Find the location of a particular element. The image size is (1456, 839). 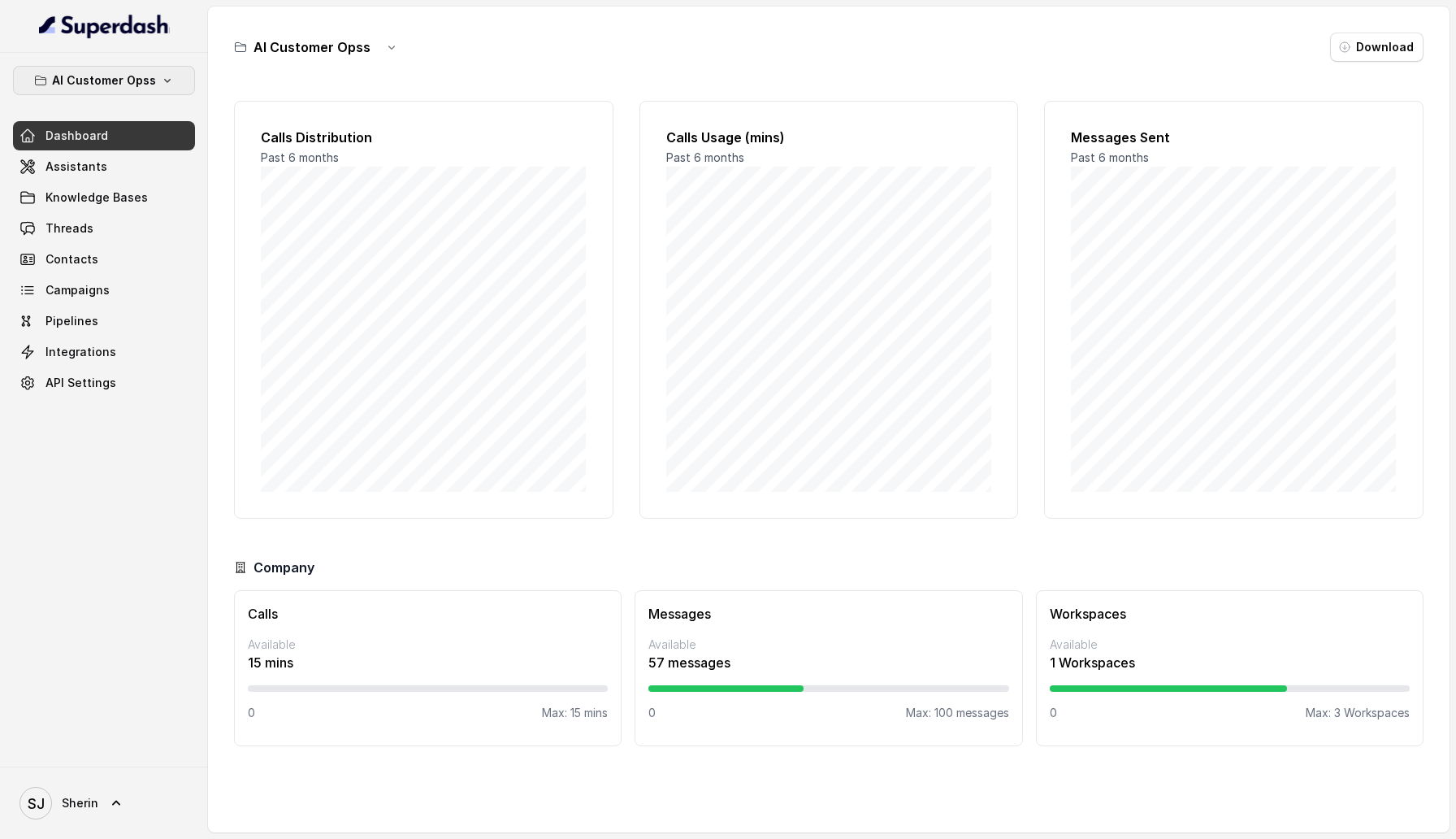

span: Campaigns is located at coordinates (77, 290).